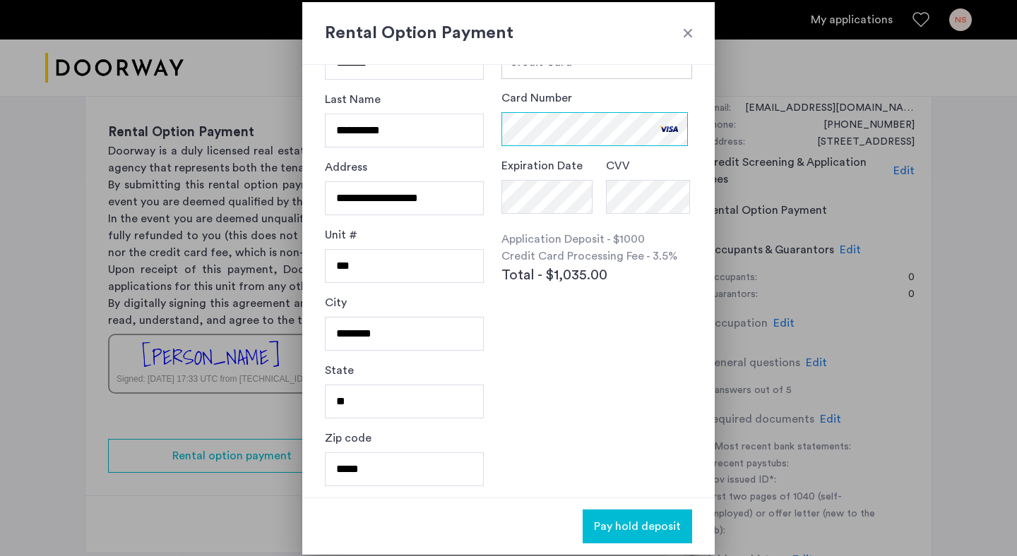 This screenshot has height=556, width=1017. Describe the element at coordinates (637, 527) in the screenshot. I see `span: Pay hold deposit` at that location.